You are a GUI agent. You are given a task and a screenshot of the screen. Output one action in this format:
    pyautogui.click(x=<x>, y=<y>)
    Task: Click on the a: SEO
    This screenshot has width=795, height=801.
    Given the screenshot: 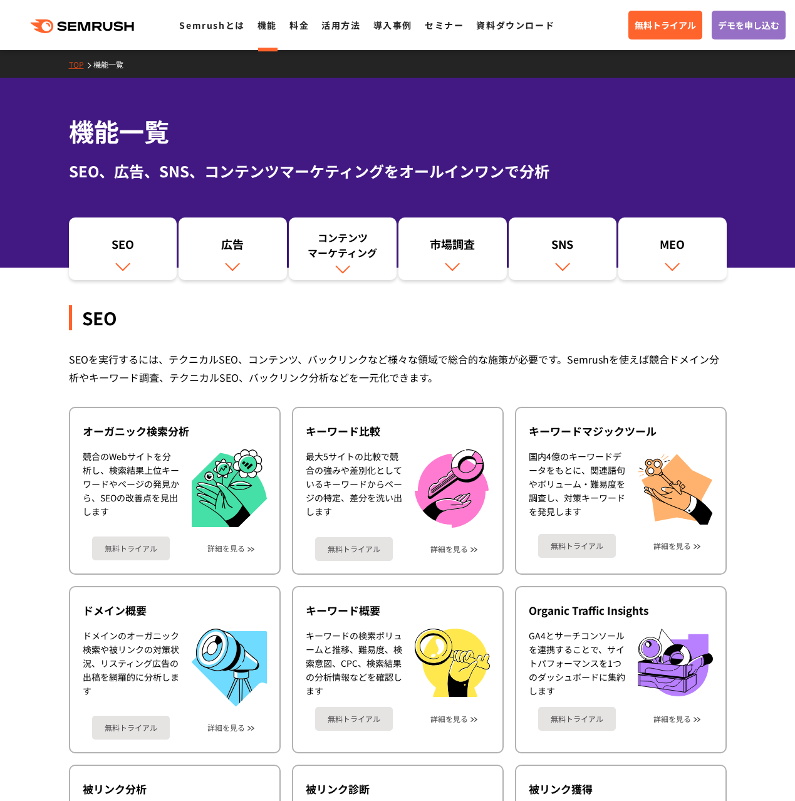 What is the action you would take?
    pyautogui.click(x=123, y=249)
    